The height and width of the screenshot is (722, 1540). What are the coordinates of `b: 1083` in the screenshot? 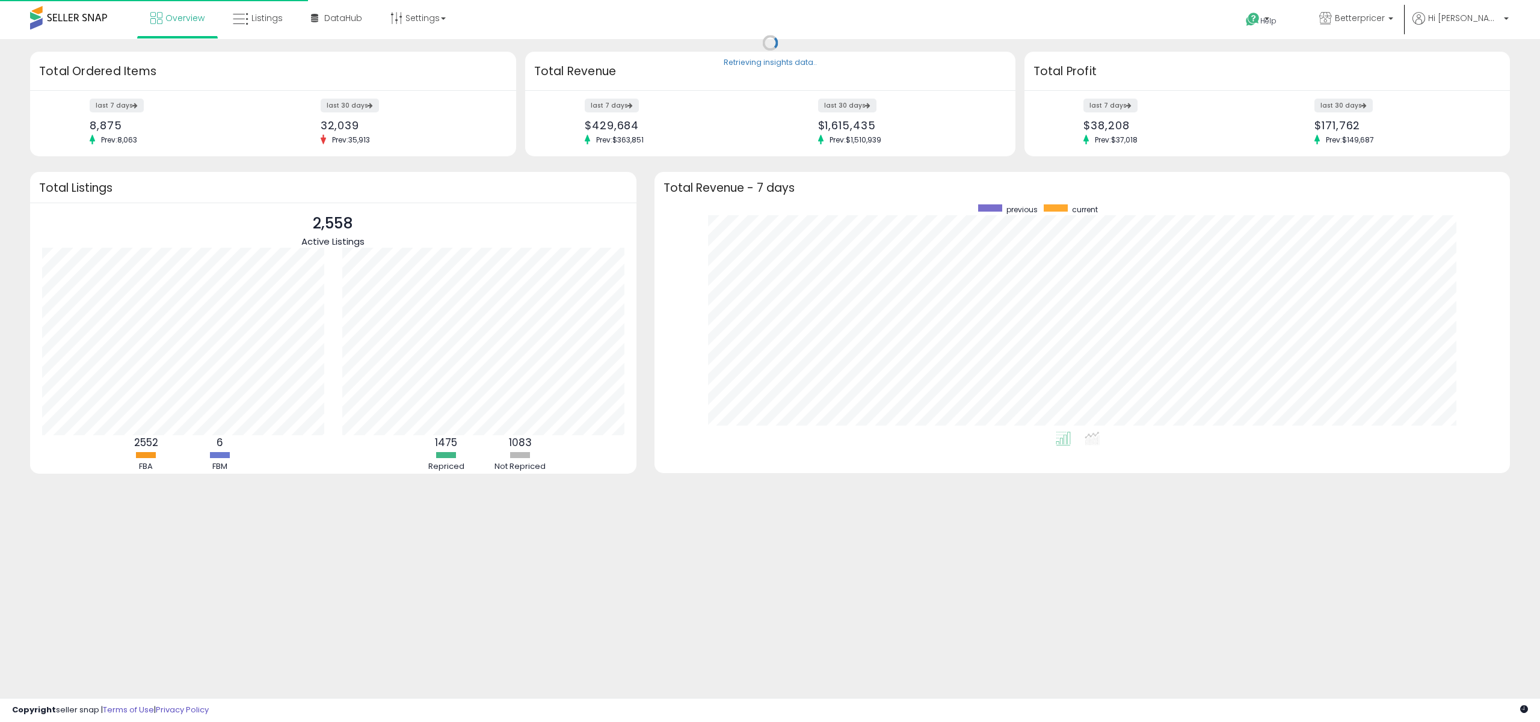 It's located at (520, 443).